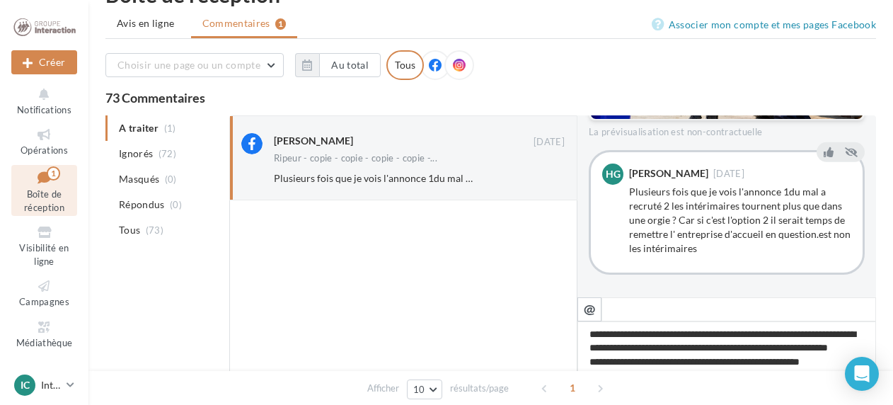 The width and height of the screenshot is (893, 405). Describe the element at coordinates (25, 385) in the screenshot. I see `span: IC` at that location.